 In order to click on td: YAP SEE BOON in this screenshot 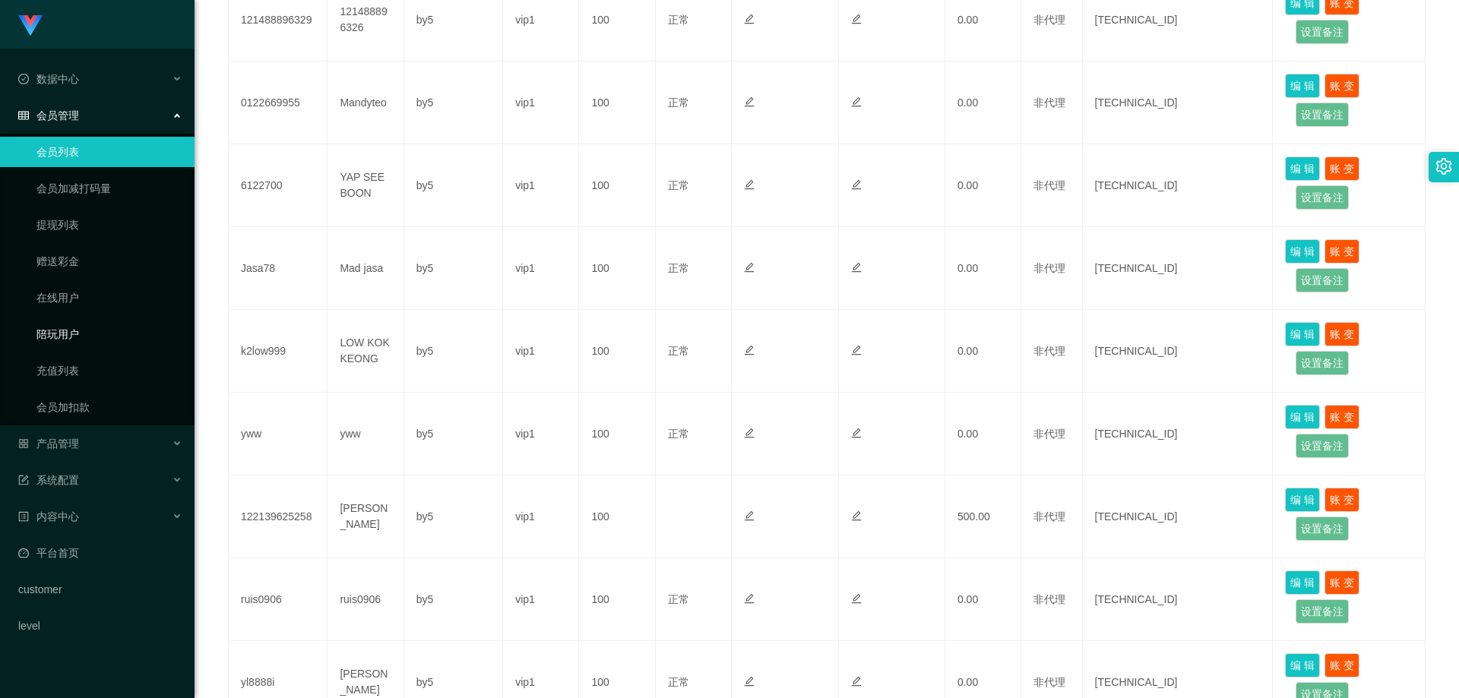, I will do `click(365, 185)`.